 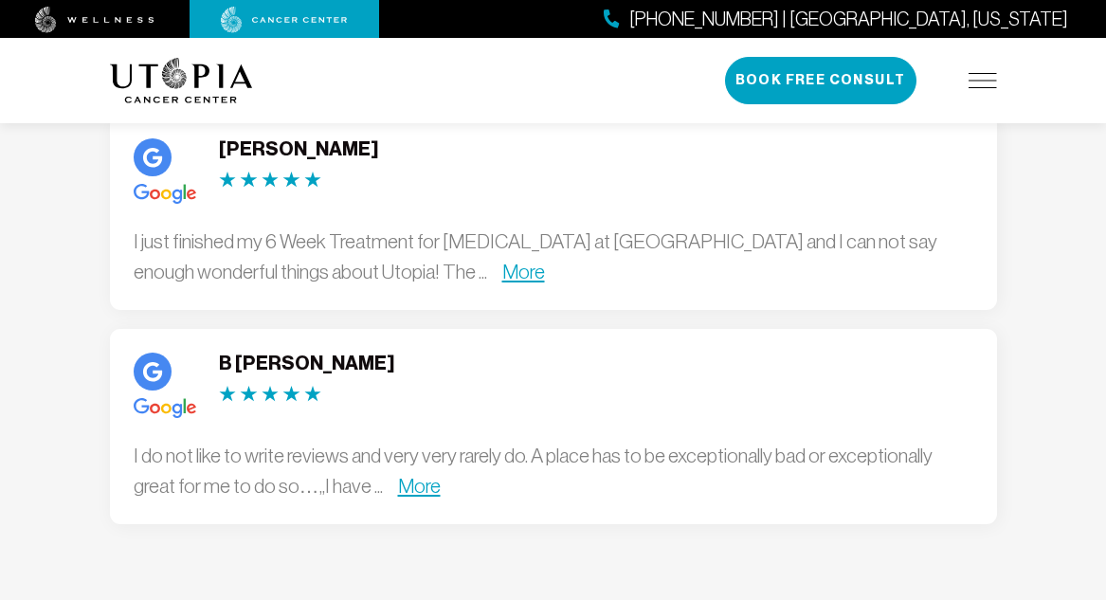 What do you see at coordinates (983, 81) in the screenshot?
I see `img: icon-hamburger` at bounding box center [983, 81].